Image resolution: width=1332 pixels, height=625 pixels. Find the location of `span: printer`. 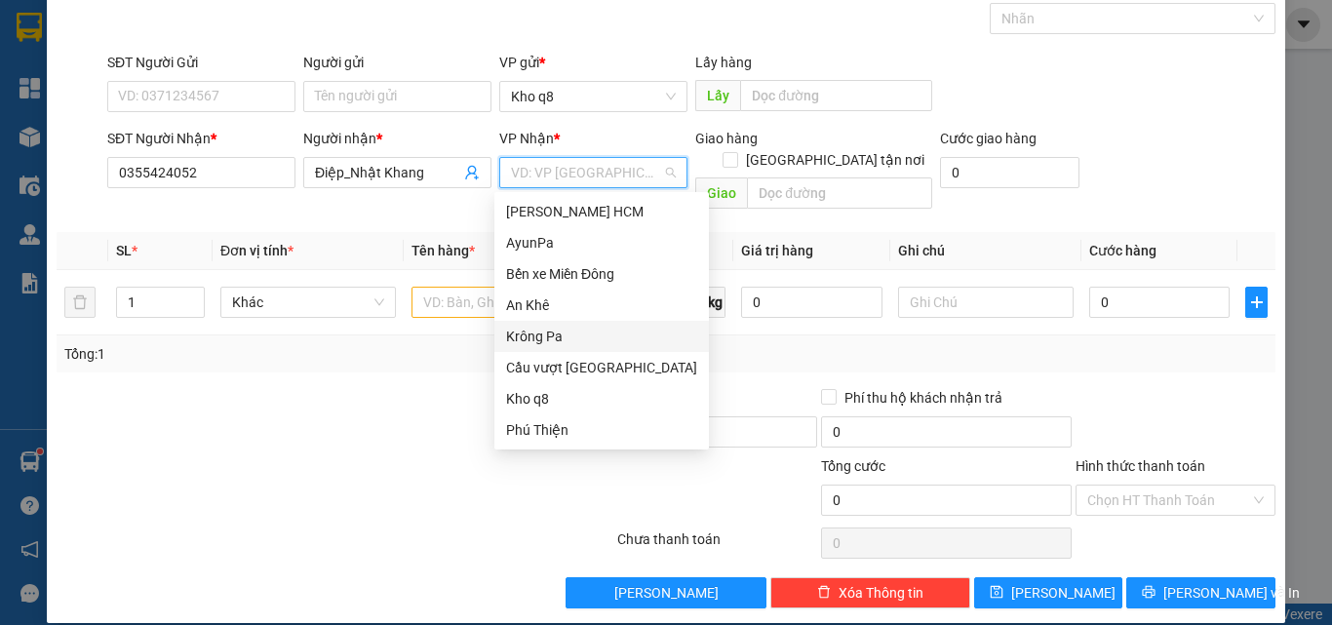

span: printer is located at coordinates (1148, 593).